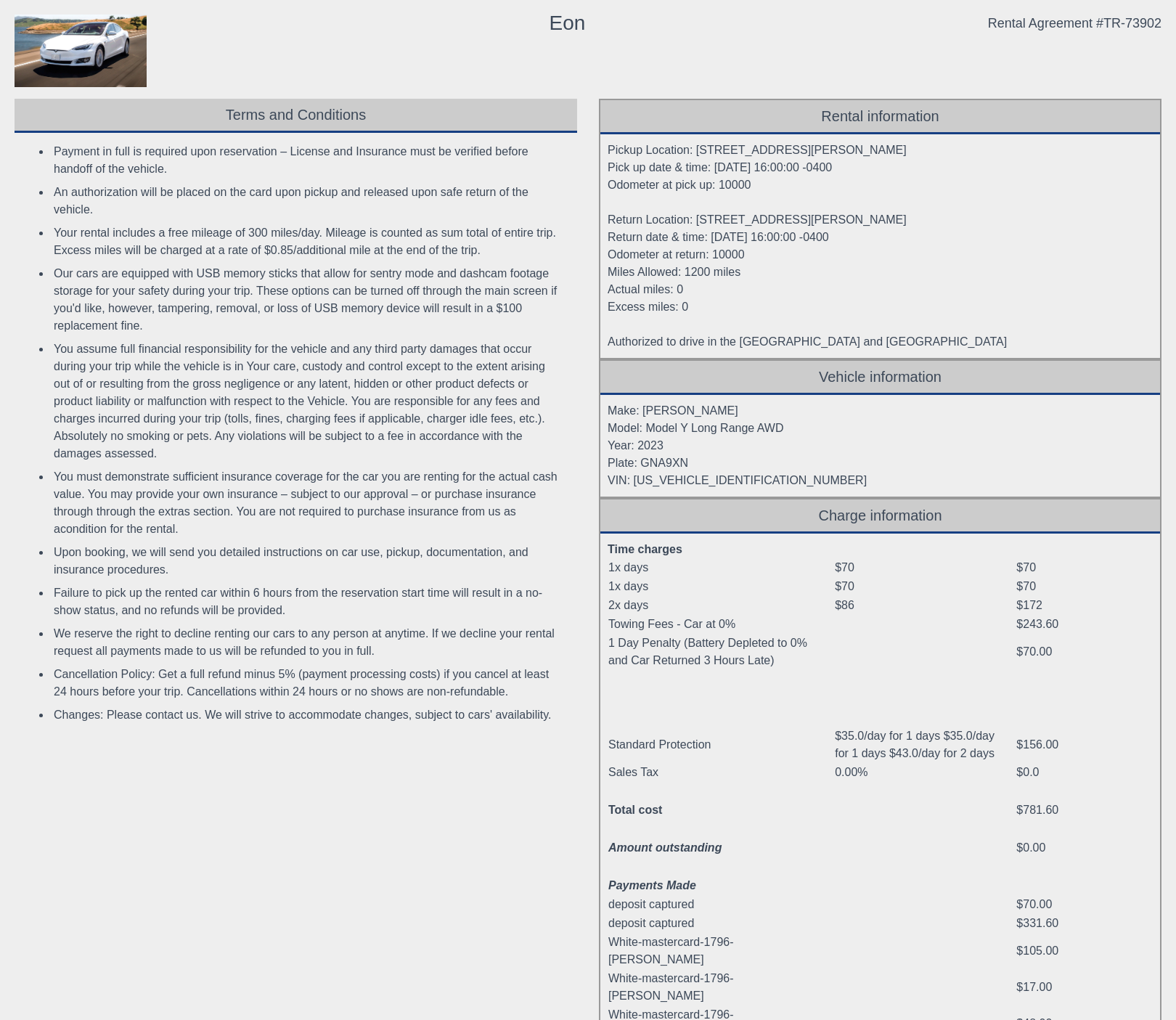  What do you see at coordinates (1082, 745) in the screenshot?
I see `td: $156.00` at bounding box center [1082, 745].